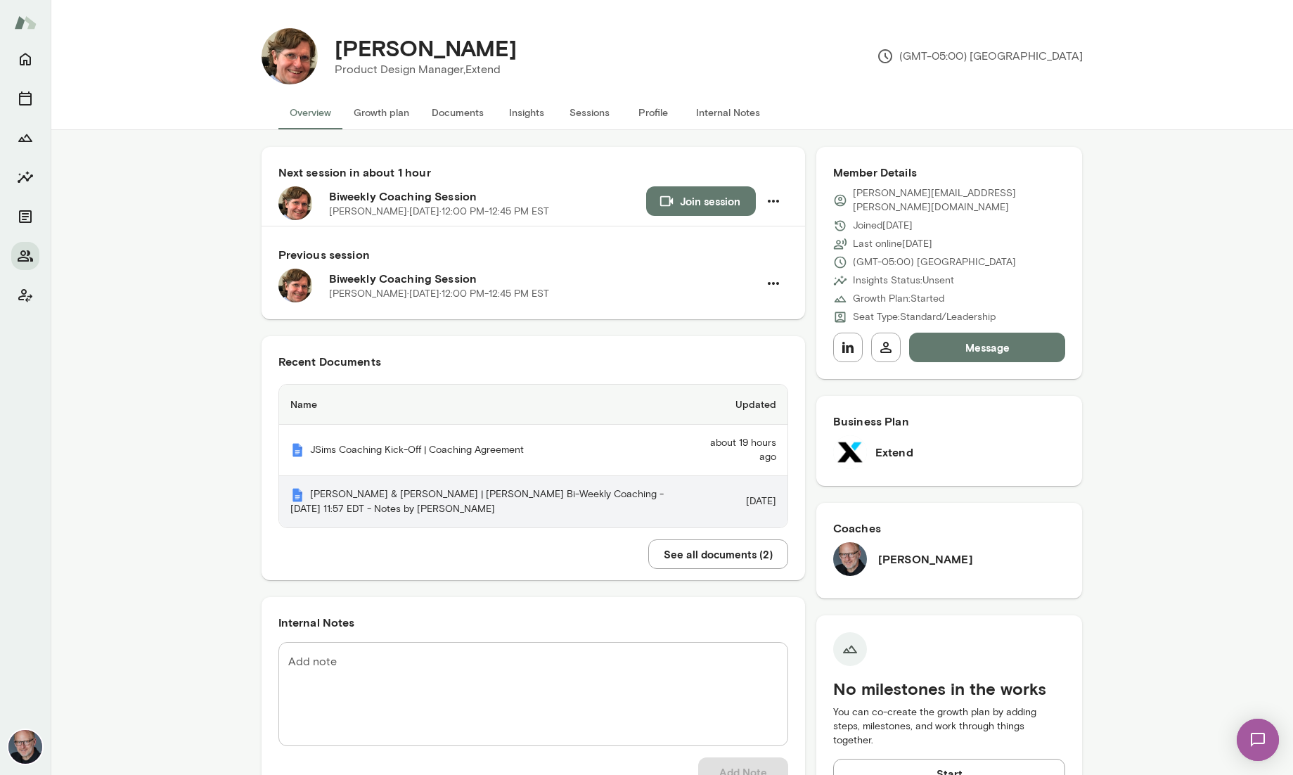 This screenshot has width=1293, height=775. Describe the element at coordinates (949, 688) in the screenshot. I see `h5: No milestones in the works` at that location.